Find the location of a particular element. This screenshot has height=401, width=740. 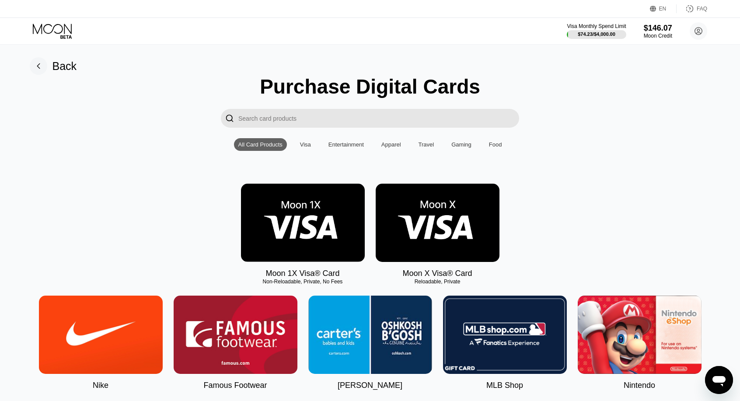

div: EN is located at coordinates (663, 9).